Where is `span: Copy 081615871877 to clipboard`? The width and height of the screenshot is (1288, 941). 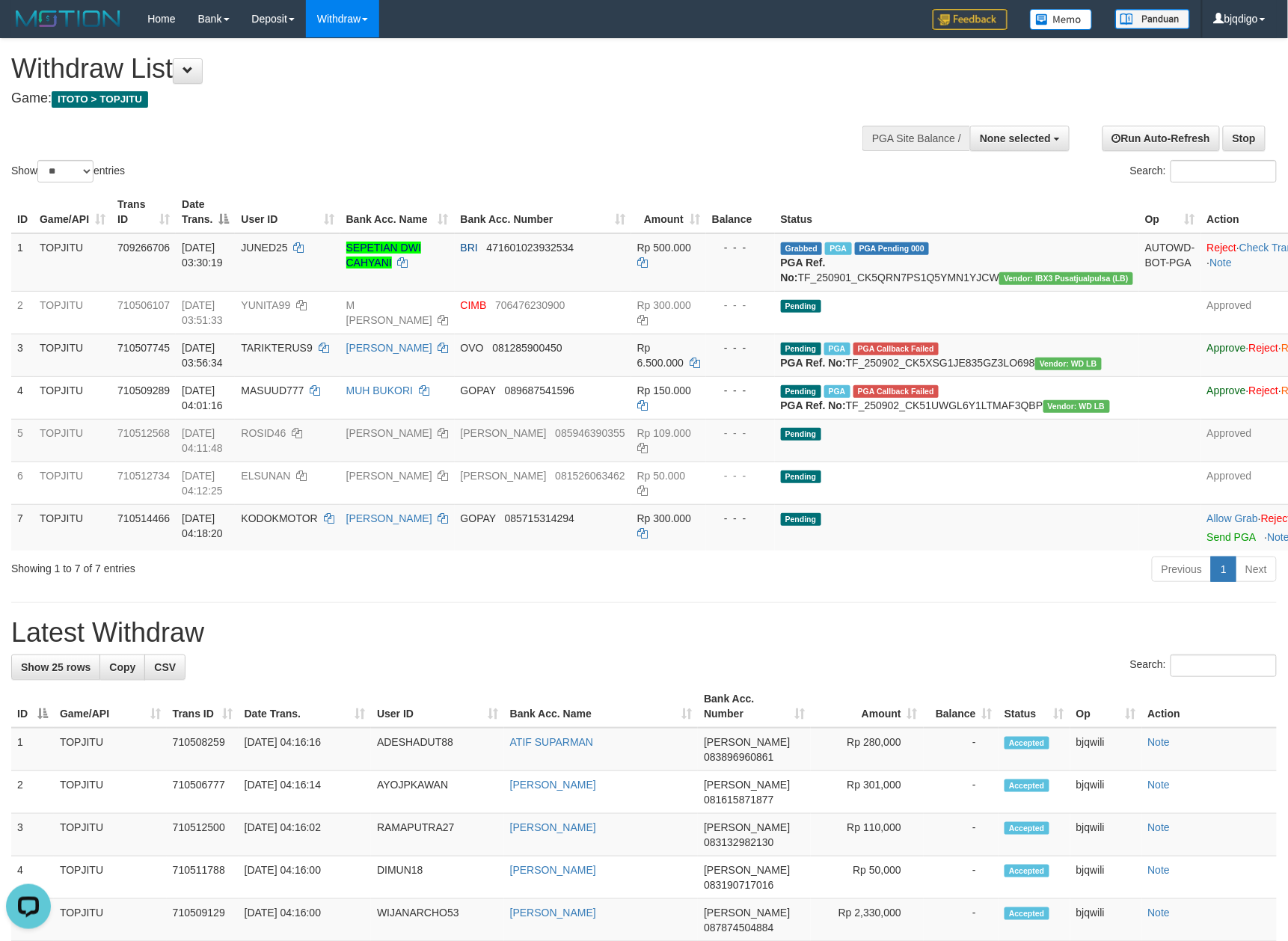
span: Copy 081615871877 to clipboard is located at coordinates (739, 800).